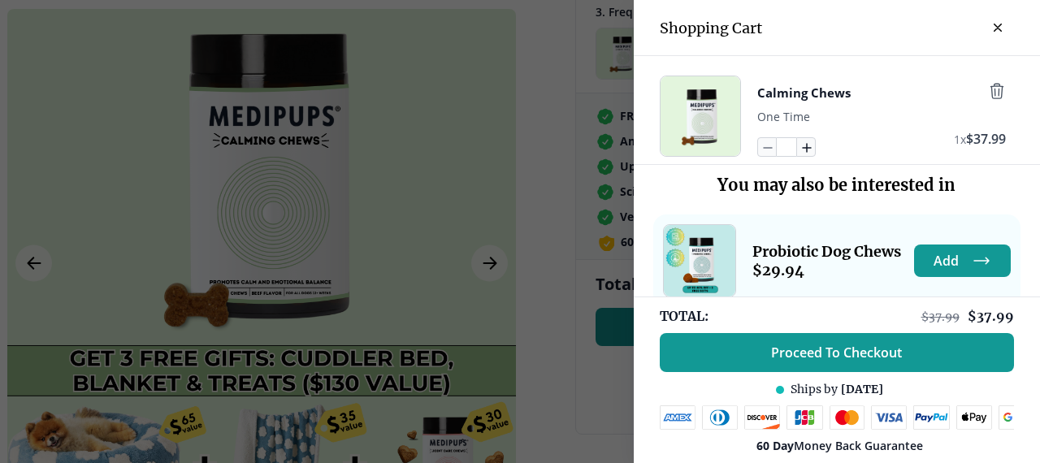 The height and width of the screenshot is (463, 1040). Describe the element at coordinates (827, 251) in the screenshot. I see `span: Probiotic Dog Chews` at that location.